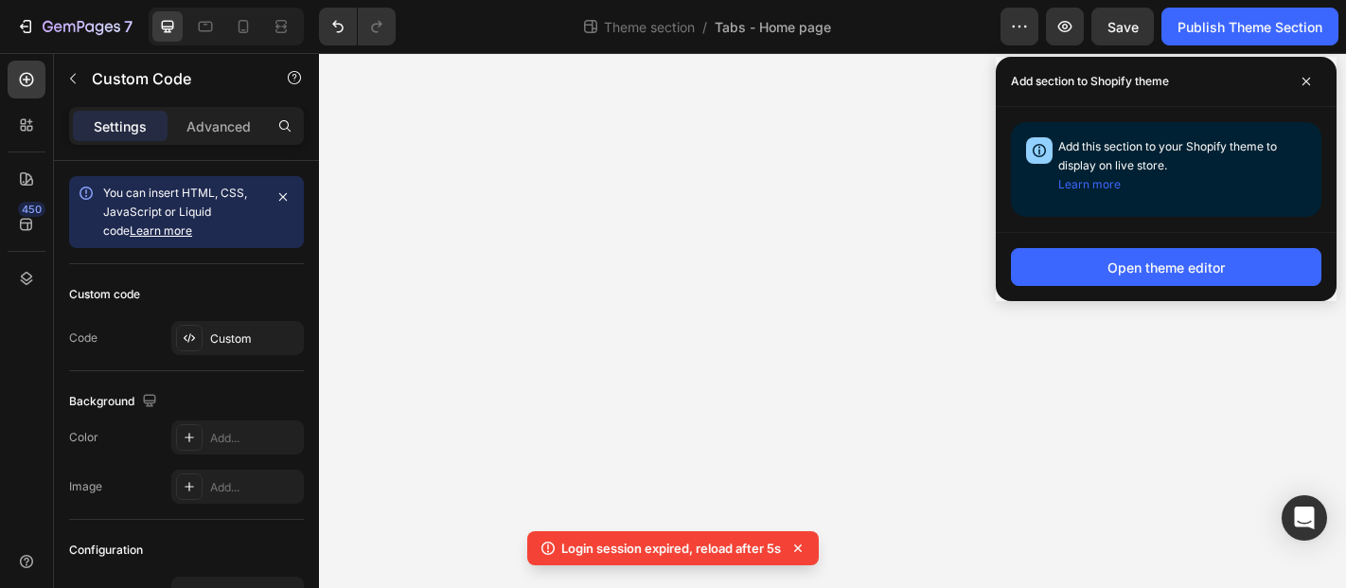  What do you see at coordinates (106, 550) in the screenshot?
I see `div: Configuration` at bounding box center [106, 550].